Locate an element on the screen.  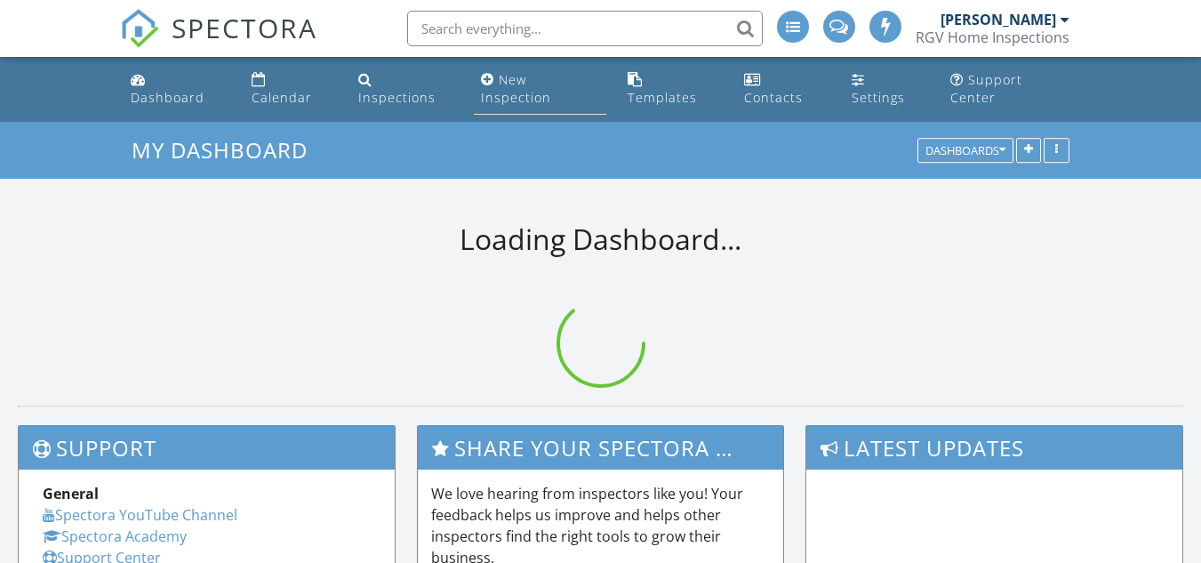
a: Dashboard is located at coordinates (177, 89).